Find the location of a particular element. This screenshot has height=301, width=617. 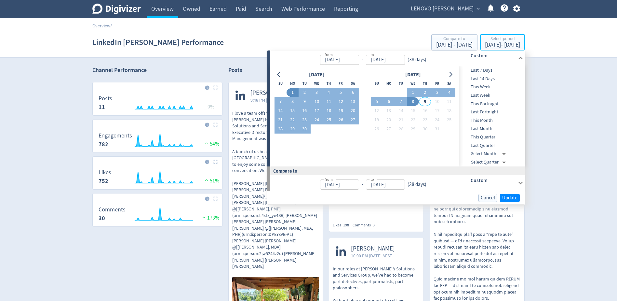

dt: Likes is located at coordinates (105, 172).